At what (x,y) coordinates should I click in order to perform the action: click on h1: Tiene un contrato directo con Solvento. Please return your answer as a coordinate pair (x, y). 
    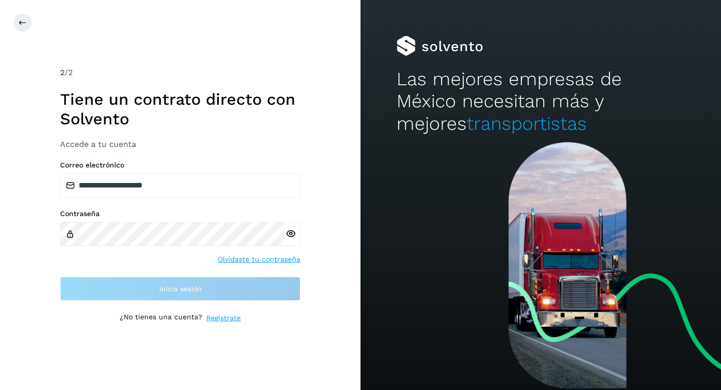
    Looking at the image, I should click on (180, 109).